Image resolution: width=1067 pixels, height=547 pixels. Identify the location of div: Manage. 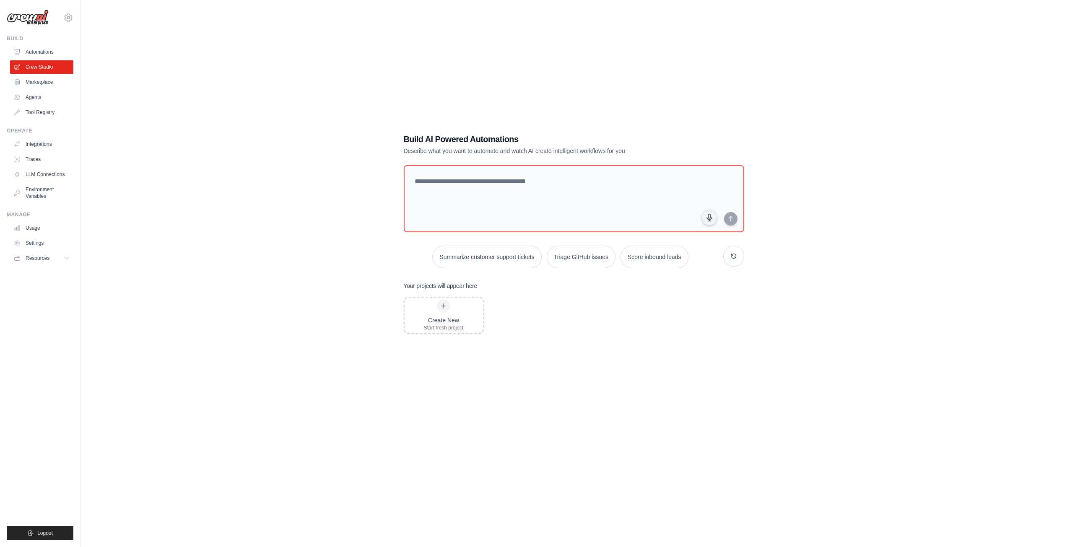
(40, 215).